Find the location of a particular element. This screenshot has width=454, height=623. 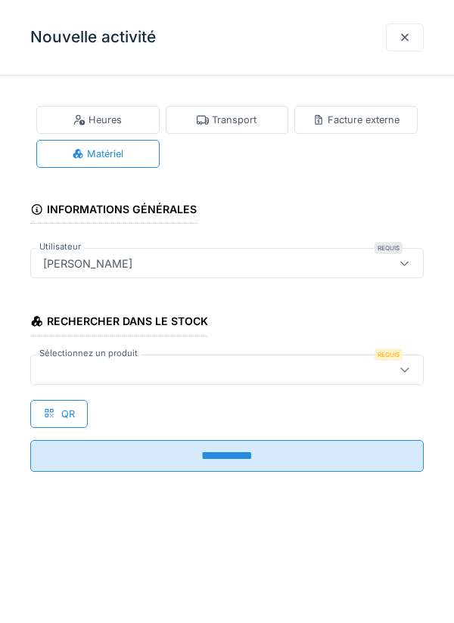

h3: Nouvelle activité is located at coordinates (93, 37).